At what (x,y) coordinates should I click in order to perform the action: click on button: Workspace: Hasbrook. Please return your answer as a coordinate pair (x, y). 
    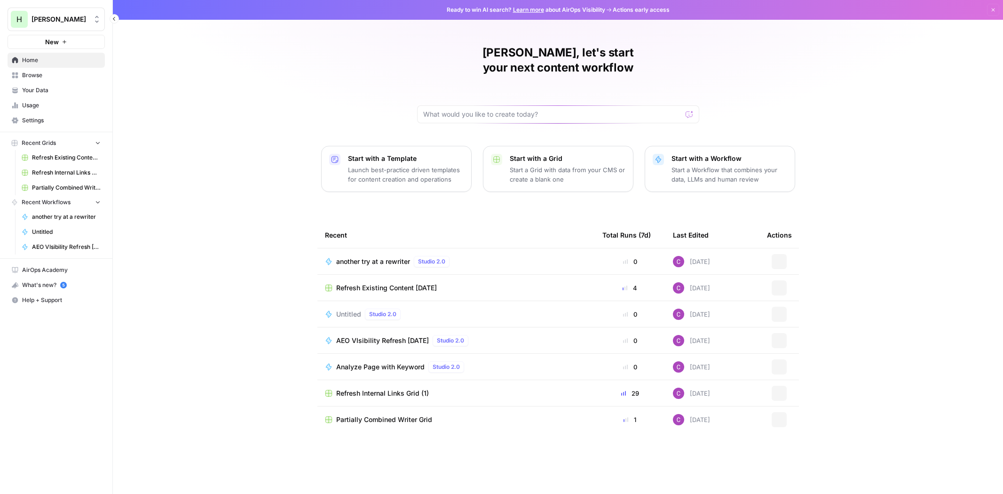
    Looking at the image, I should click on (56, 19).